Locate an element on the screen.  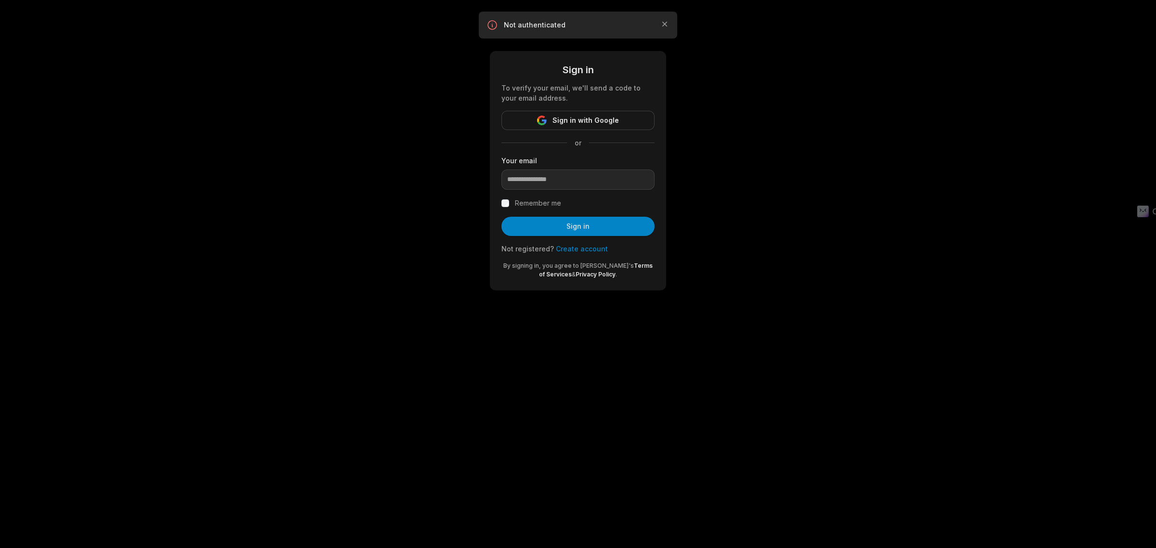
a: Privacy Policy is located at coordinates (595, 274).